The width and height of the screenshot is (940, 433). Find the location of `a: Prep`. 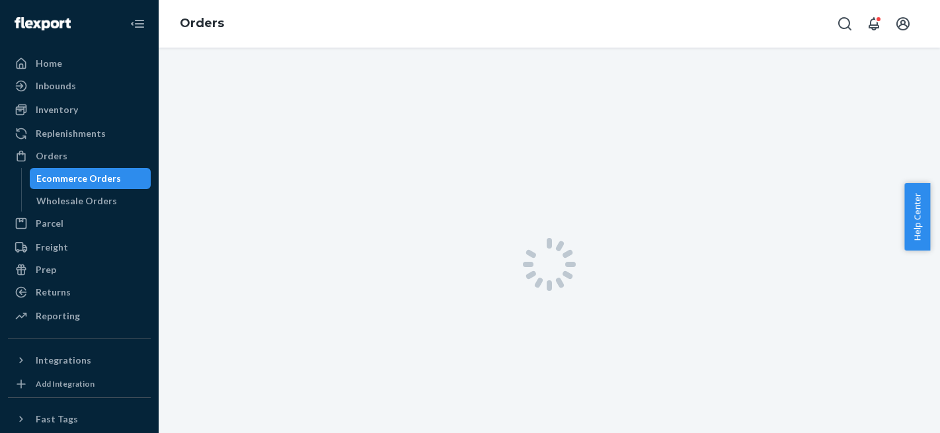

a: Prep is located at coordinates (79, 270).